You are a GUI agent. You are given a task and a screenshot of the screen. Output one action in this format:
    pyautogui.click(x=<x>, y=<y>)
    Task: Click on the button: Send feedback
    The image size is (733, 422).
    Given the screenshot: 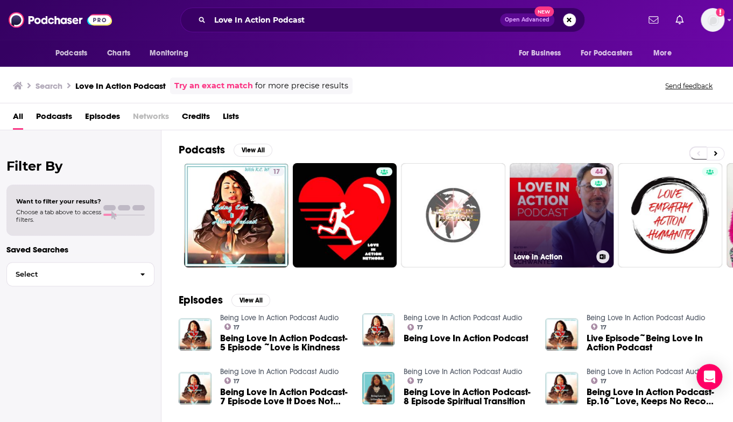 What is the action you would take?
    pyautogui.click(x=688, y=86)
    